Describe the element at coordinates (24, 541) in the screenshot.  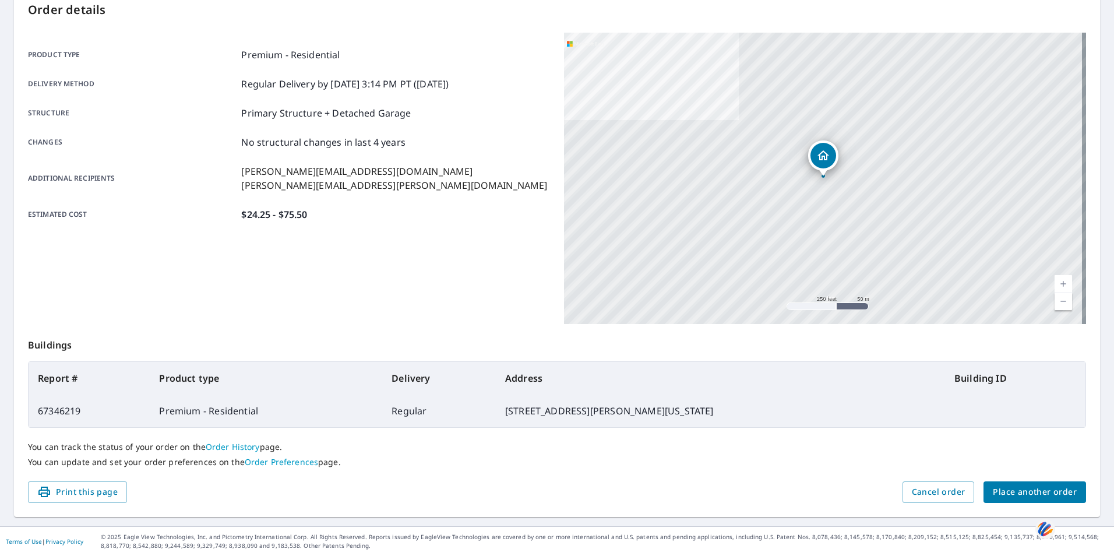
I see `a: Terms of Use` at that location.